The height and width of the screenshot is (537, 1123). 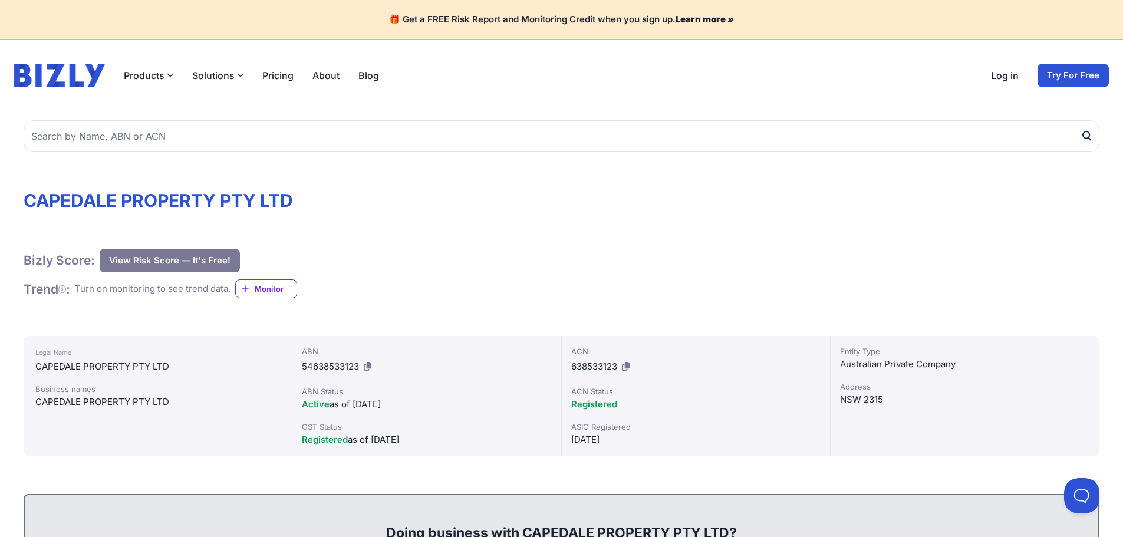 What do you see at coordinates (964, 351) in the screenshot?
I see `div: Entity Type` at bounding box center [964, 351].